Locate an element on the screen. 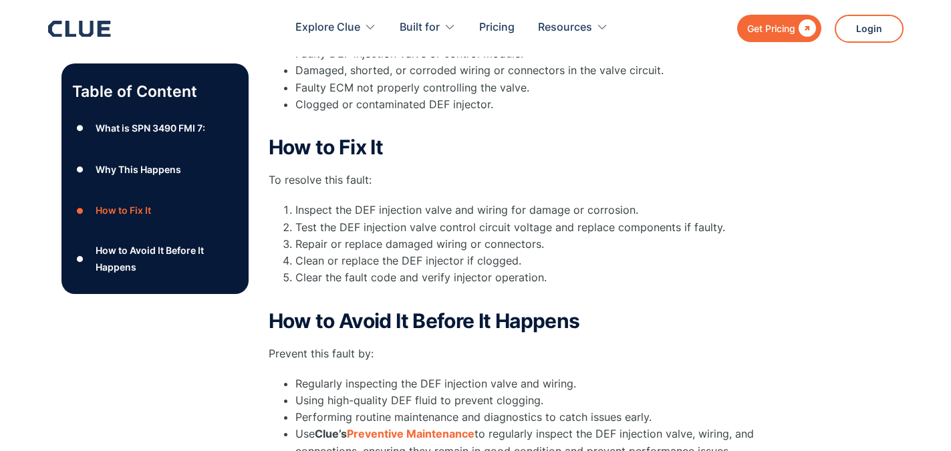  strong: How to Avoid It Before It Happens is located at coordinates (424, 321).